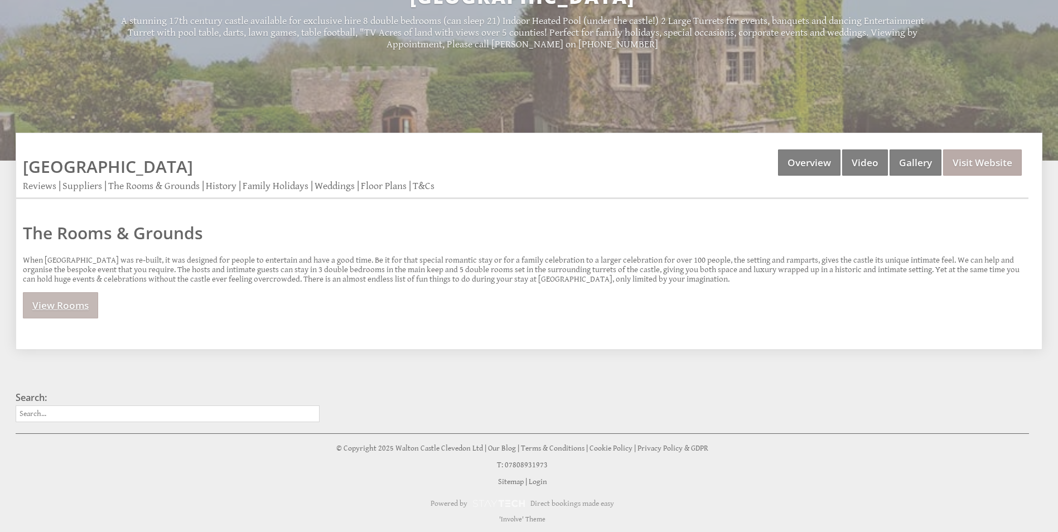 The height and width of the screenshot is (532, 1058). I want to click on a: © Copyright 2025 Walton Castle Clevedon Ltd, so click(409, 448).